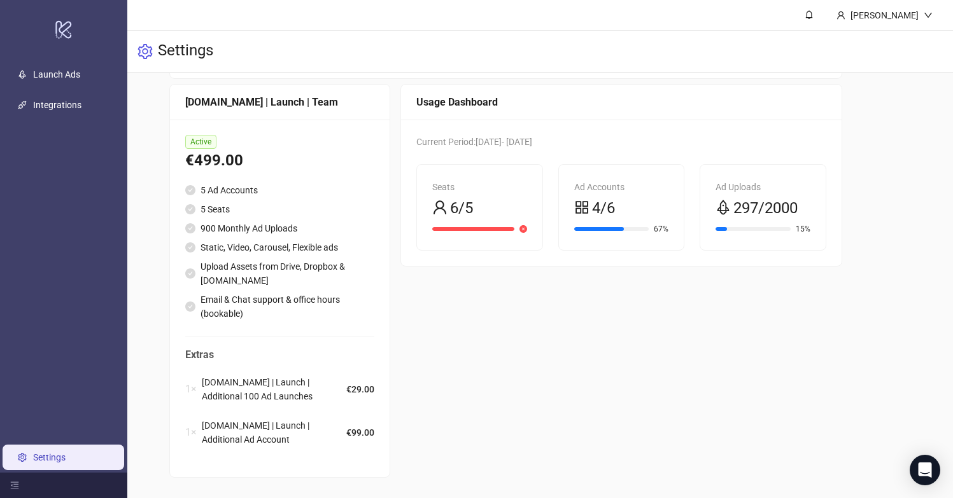 The image size is (953, 498). I want to click on li: 5 Seats, so click(279, 209).